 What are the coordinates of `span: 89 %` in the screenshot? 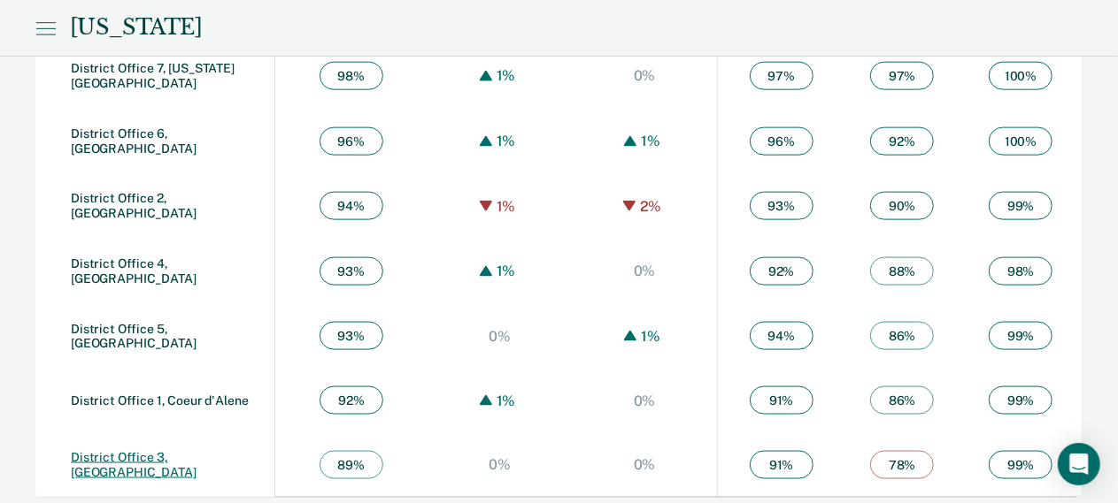 It's located at (351, 465).